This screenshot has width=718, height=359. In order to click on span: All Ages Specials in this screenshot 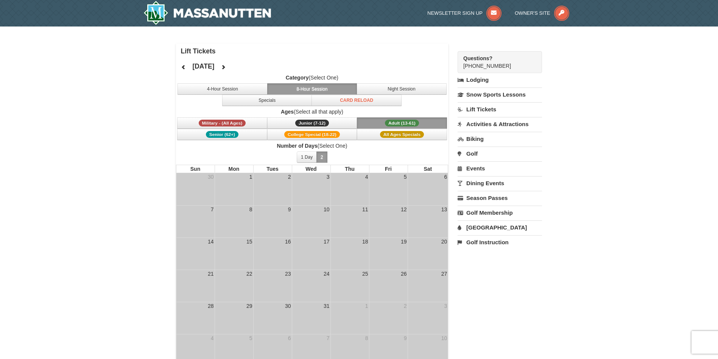, I will do `click(402, 134)`.